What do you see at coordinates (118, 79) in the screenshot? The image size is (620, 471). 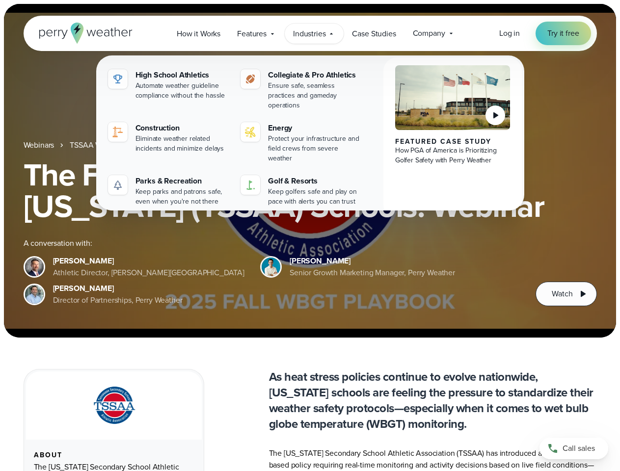 I see `img: highschool-icon.svg` at bounding box center [118, 79].